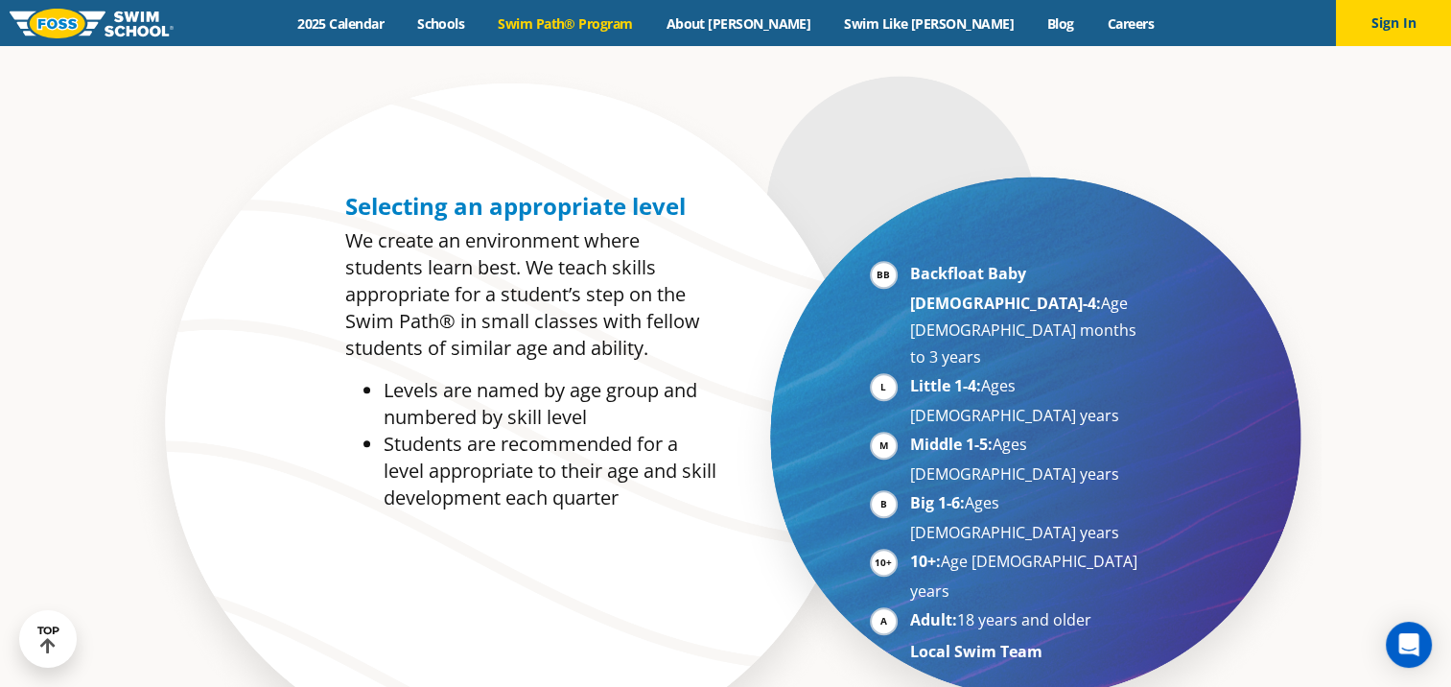 The height and width of the screenshot is (687, 1451). Describe the element at coordinates (48, 639) in the screenshot. I see `div: TOP` at that location.